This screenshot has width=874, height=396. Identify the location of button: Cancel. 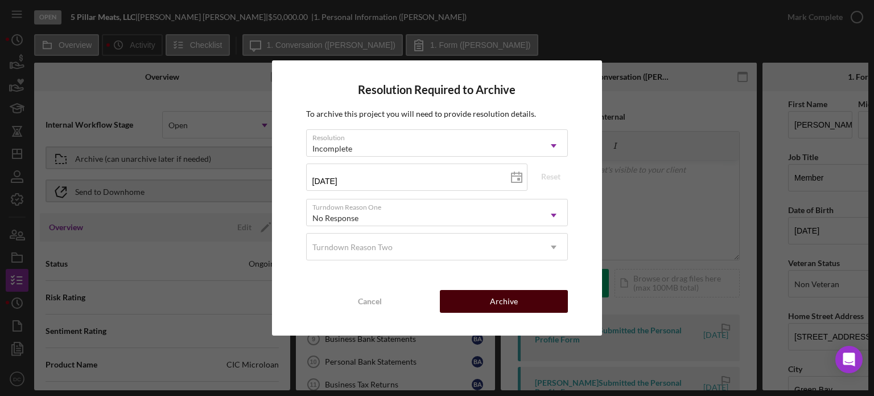
(370, 301).